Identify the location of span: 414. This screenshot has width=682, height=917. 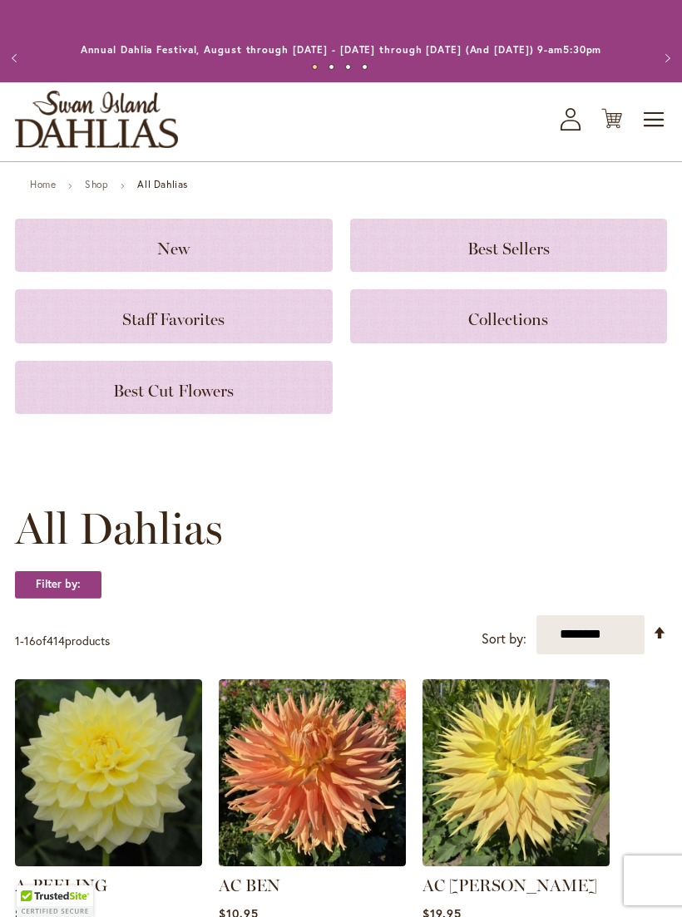
(56, 640).